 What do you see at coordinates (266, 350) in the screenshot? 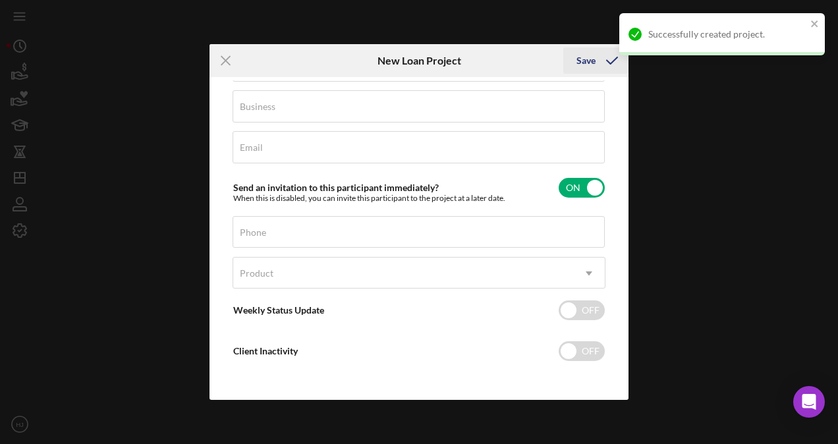
I see `label: Client Inactivity` at bounding box center [266, 350].